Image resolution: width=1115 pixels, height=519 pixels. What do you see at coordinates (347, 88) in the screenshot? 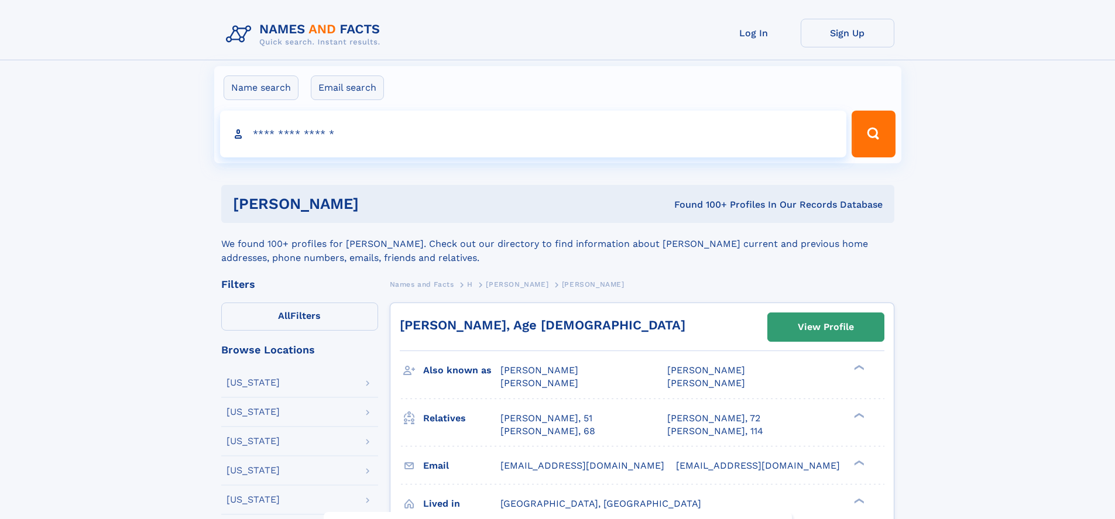
I see `label: Email search` at bounding box center [347, 88].